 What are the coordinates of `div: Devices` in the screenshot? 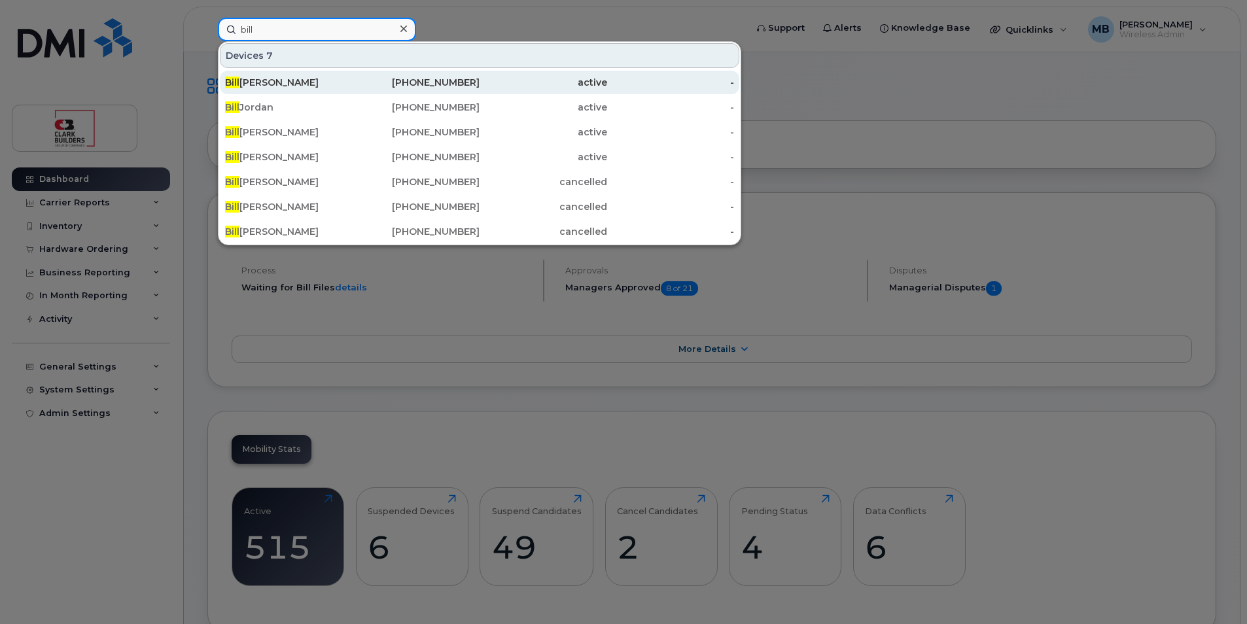 It's located at (479, 56).